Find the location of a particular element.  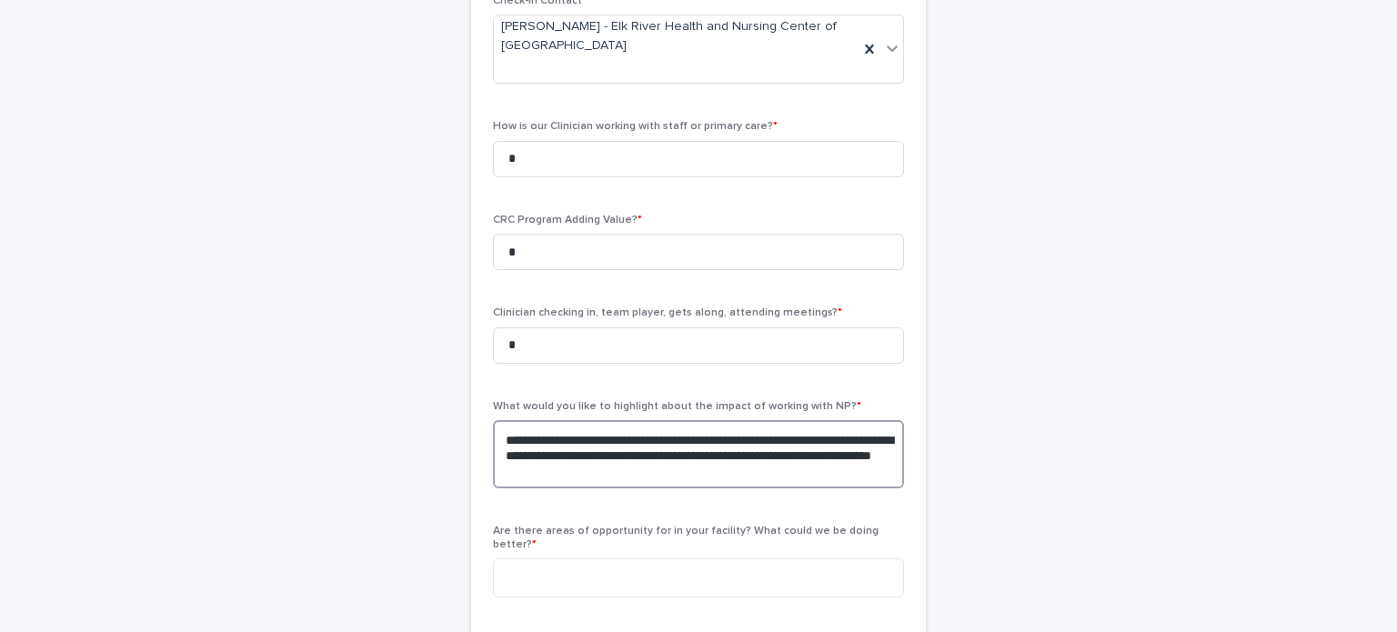

span: Are there areas of opportunity for in your facility? What could we be doing better? is located at coordinates (686, 537).